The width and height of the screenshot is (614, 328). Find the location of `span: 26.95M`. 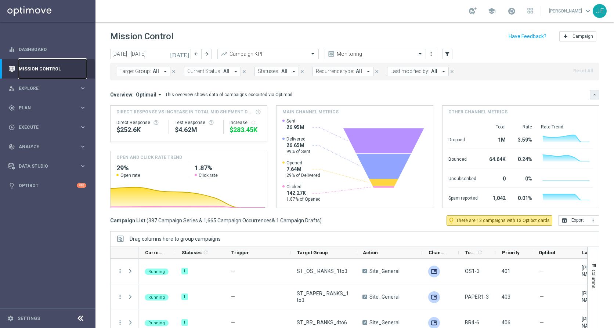

span: 26.95M is located at coordinates (295, 127).